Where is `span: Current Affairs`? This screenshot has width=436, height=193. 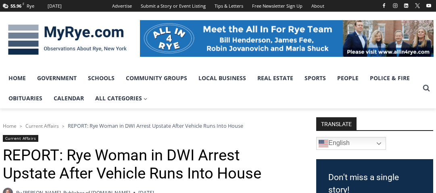 span: Current Affairs is located at coordinates (42, 126).